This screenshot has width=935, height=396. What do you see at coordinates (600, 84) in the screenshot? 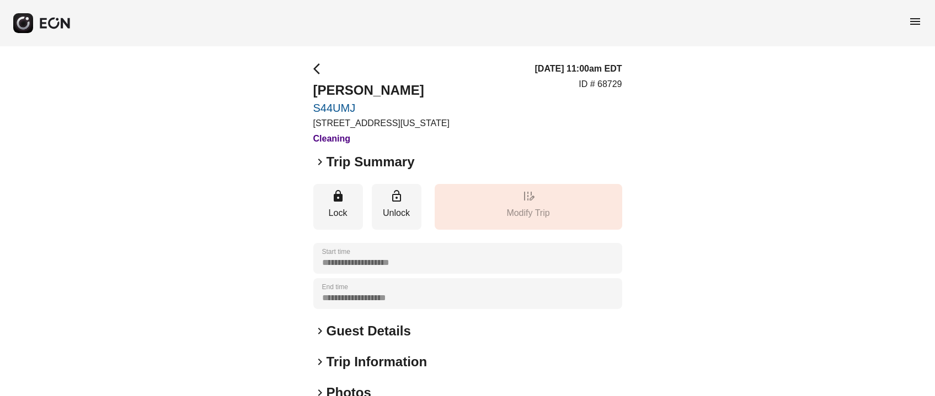
I see `p: ID # 68729` at bounding box center [600, 84].